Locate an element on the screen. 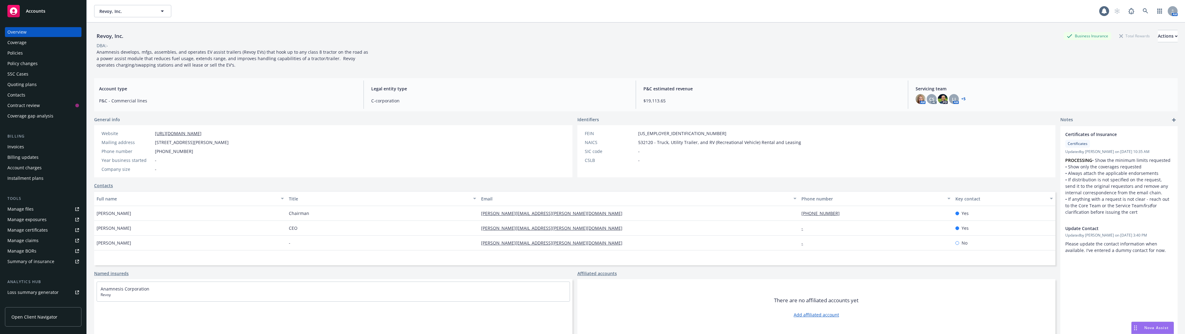  div: Manage BORs is located at coordinates (22, 251).